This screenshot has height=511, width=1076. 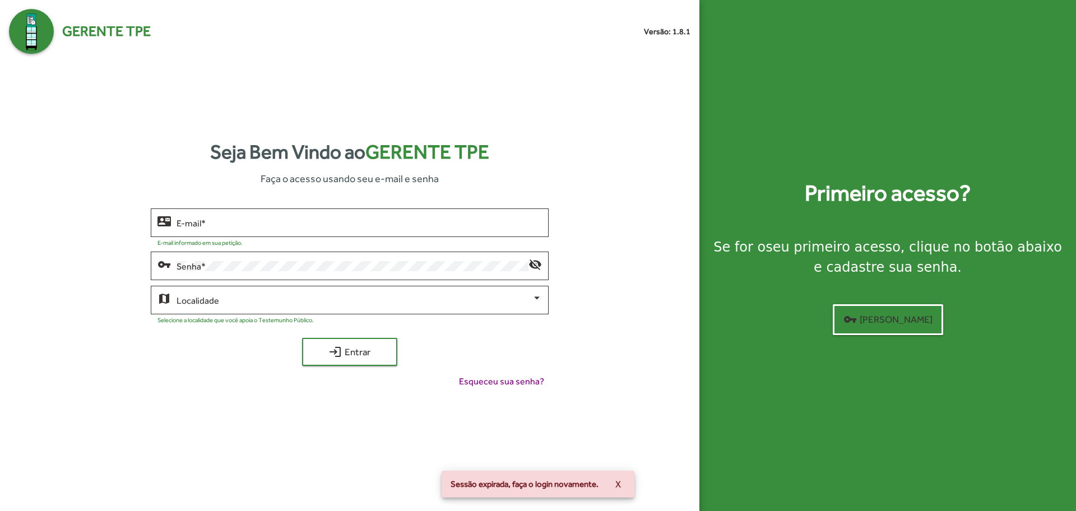 I want to click on img: Logo Gerente, so click(x=31, y=31).